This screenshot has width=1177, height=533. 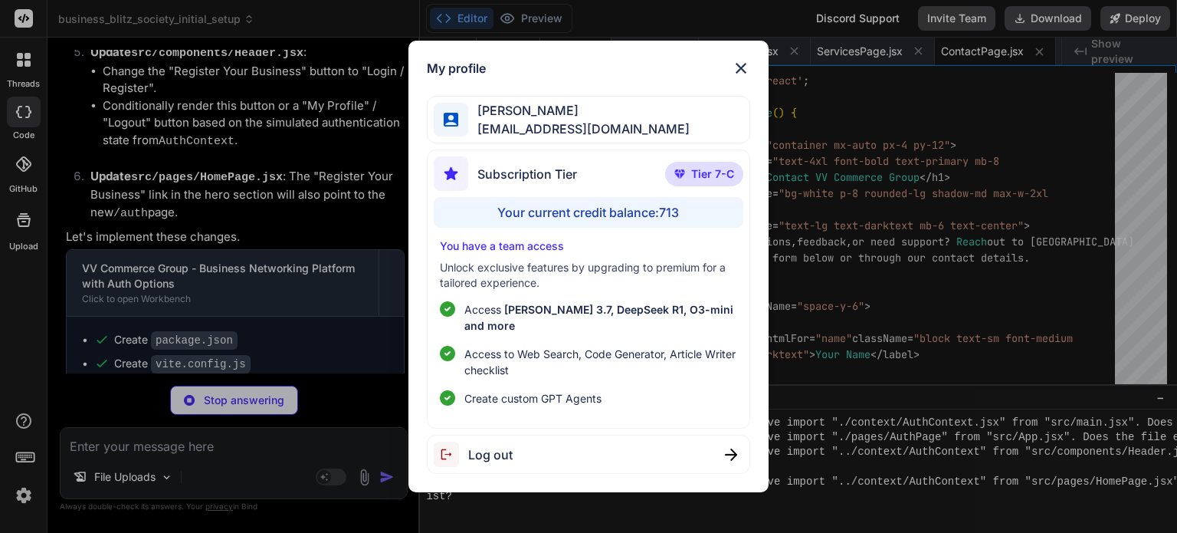 I want to click on img: logout, so click(x=451, y=454).